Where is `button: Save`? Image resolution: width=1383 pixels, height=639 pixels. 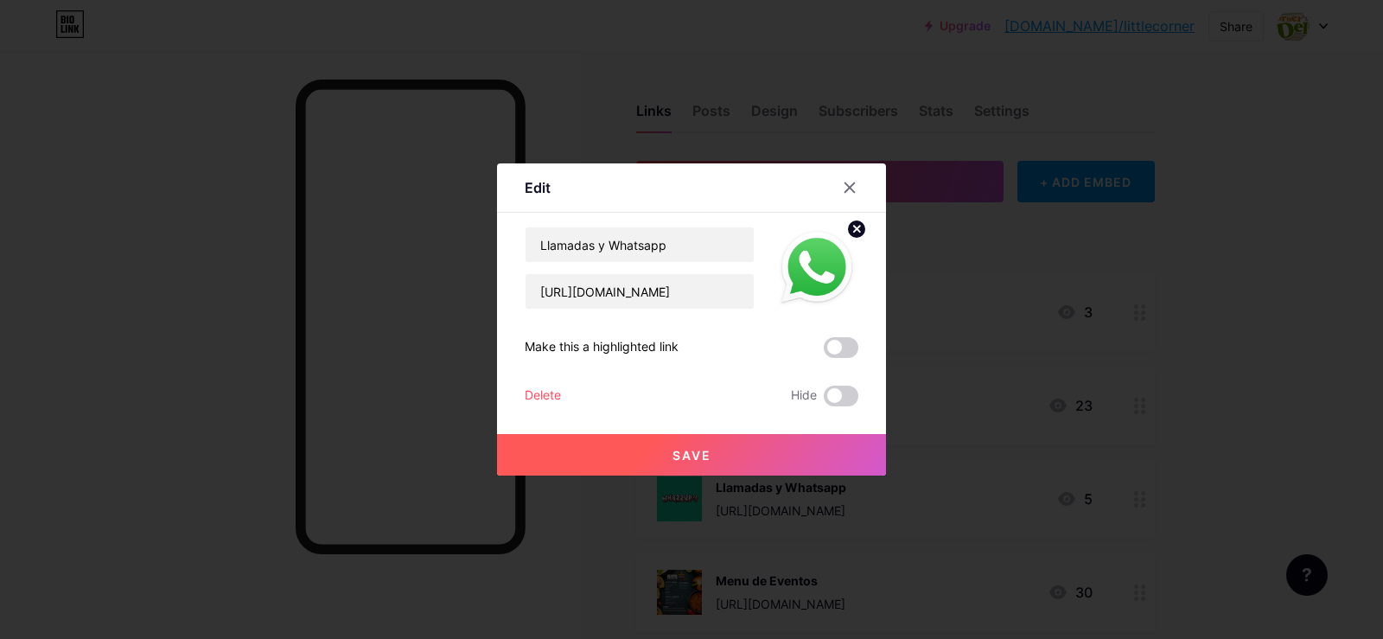 button: Save is located at coordinates (692, 455).